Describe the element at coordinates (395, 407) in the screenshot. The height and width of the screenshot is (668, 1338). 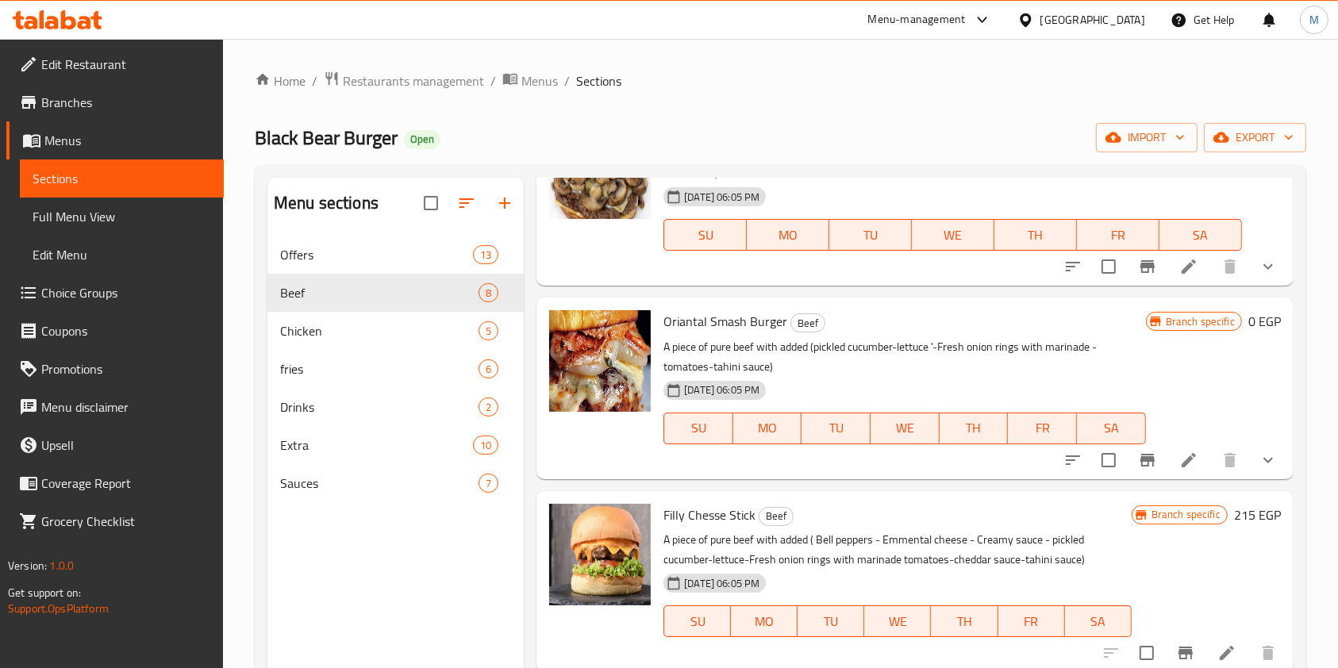
I see `div: Drinks2` at that location.